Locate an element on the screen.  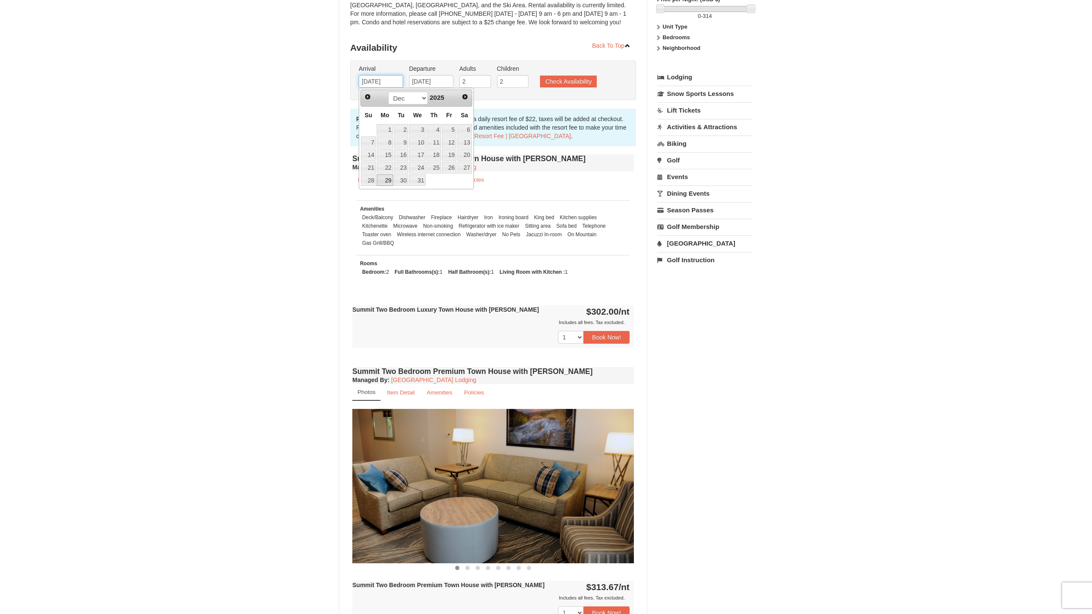
a: Biking is located at coordinates (704, 143).